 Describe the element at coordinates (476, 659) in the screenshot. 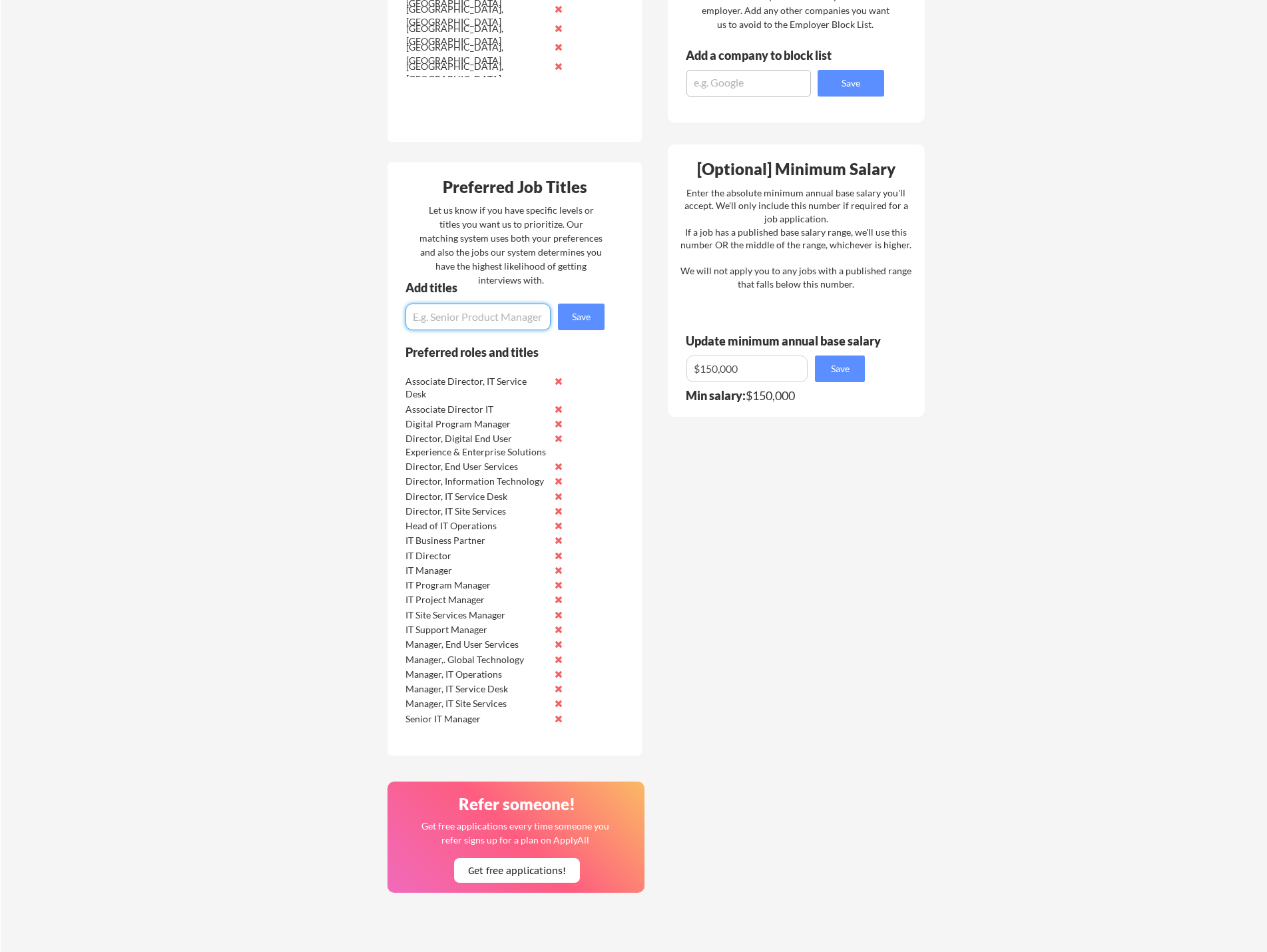

I see `div: Manager,. Global Technology` at that location.